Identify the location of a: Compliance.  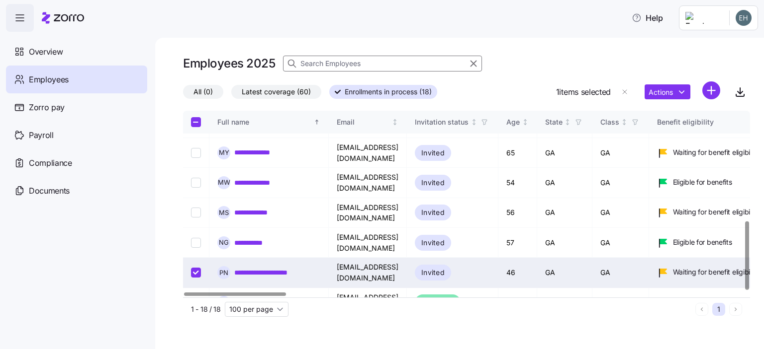
(77, 163).